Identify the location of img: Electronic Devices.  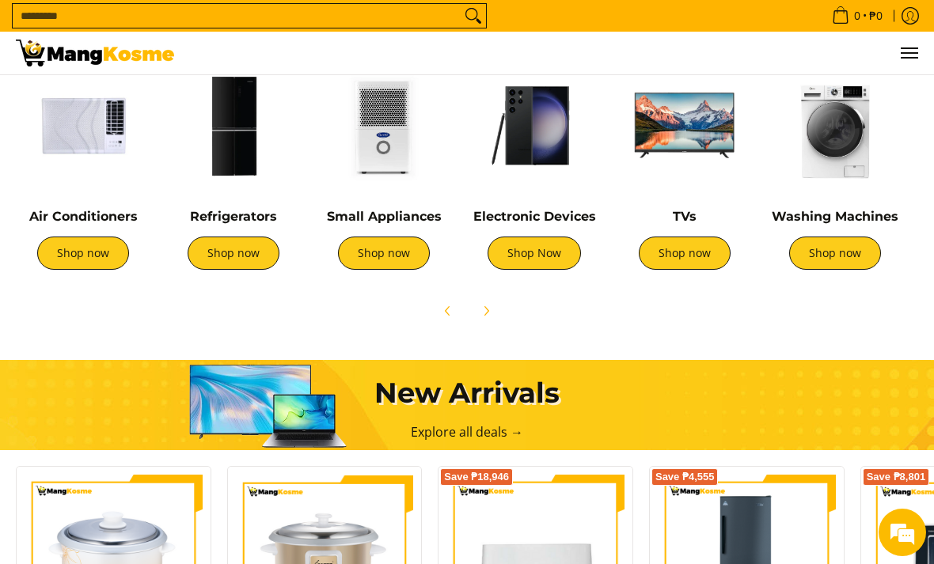
(534, 126).